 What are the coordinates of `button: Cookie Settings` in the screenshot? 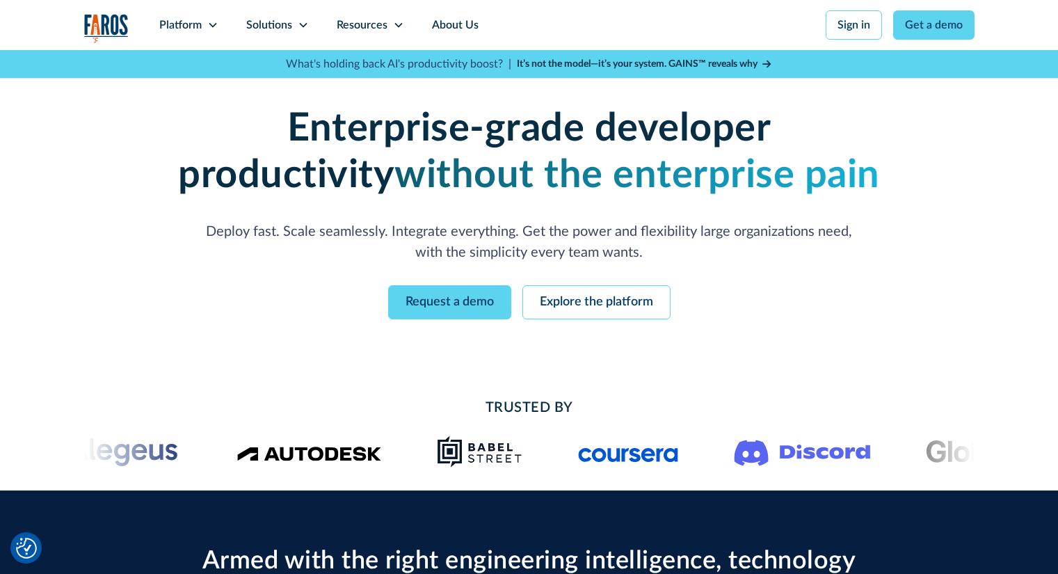 It's located at (26, 548).